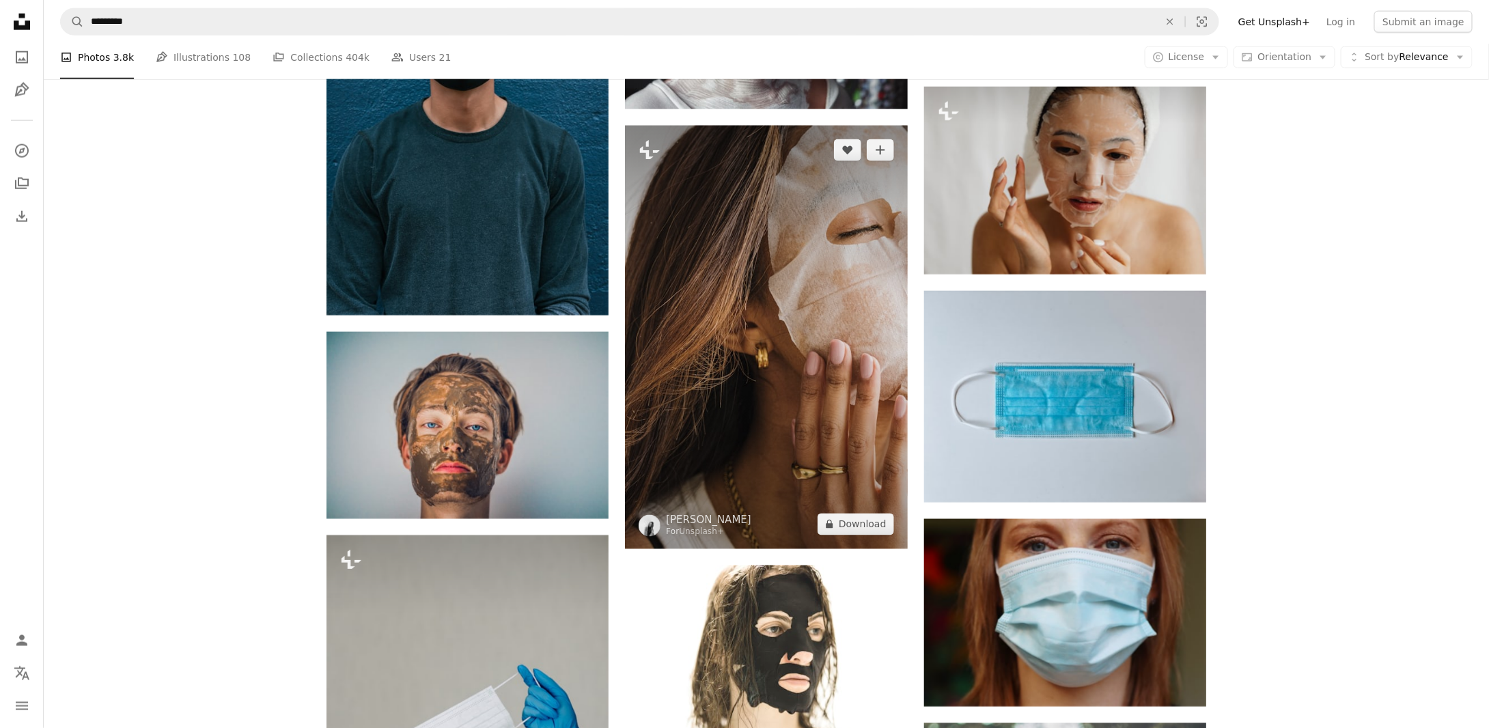  I want to click on a: Photos, so click(22, 57).